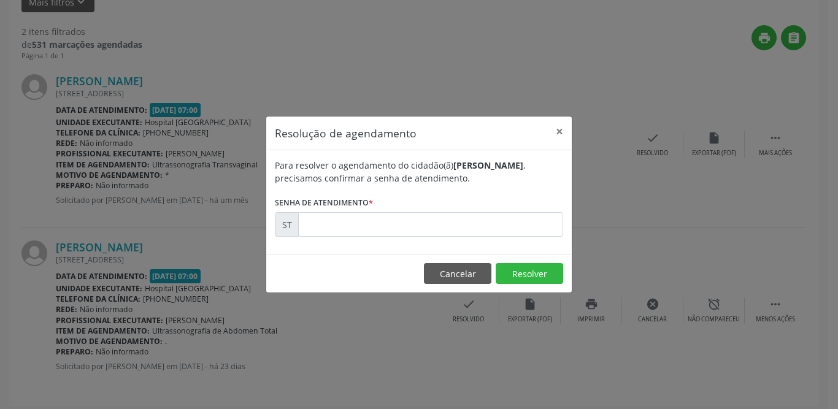  Describe the element at coordinates (324, 203) in the screenshot. I see `label: Senha de atendimento` at that location.